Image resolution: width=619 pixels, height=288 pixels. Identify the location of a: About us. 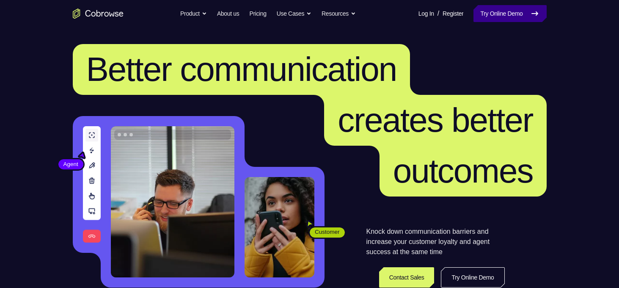
(228, 14).